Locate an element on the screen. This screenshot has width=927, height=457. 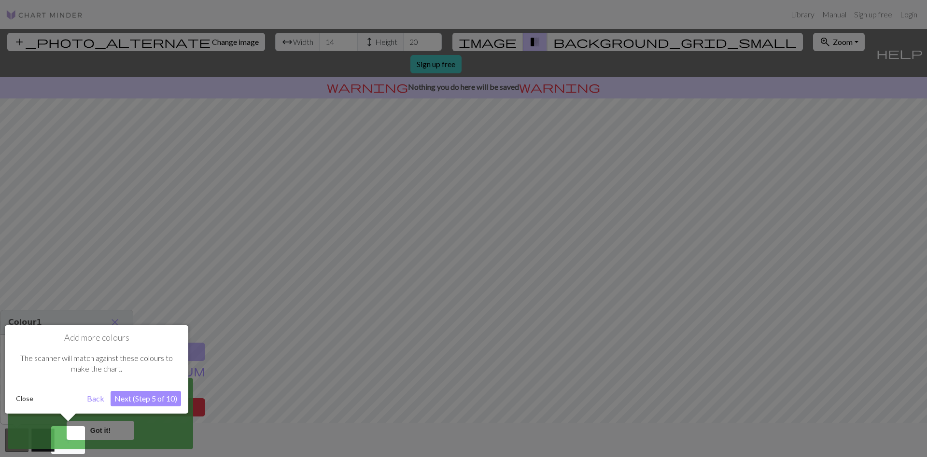
div: Add more colours is located at coordinates (97, 369).